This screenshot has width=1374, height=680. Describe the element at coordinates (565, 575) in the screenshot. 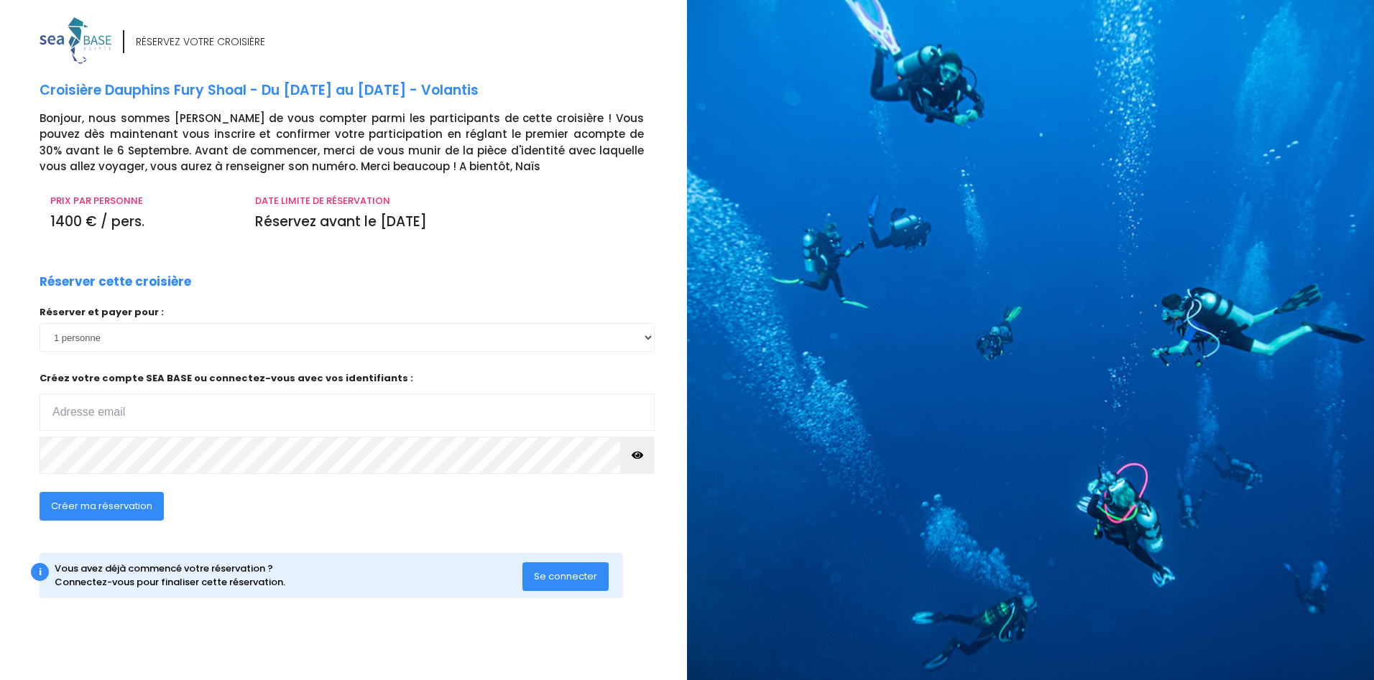

I see `a: Se connecter` at that location.